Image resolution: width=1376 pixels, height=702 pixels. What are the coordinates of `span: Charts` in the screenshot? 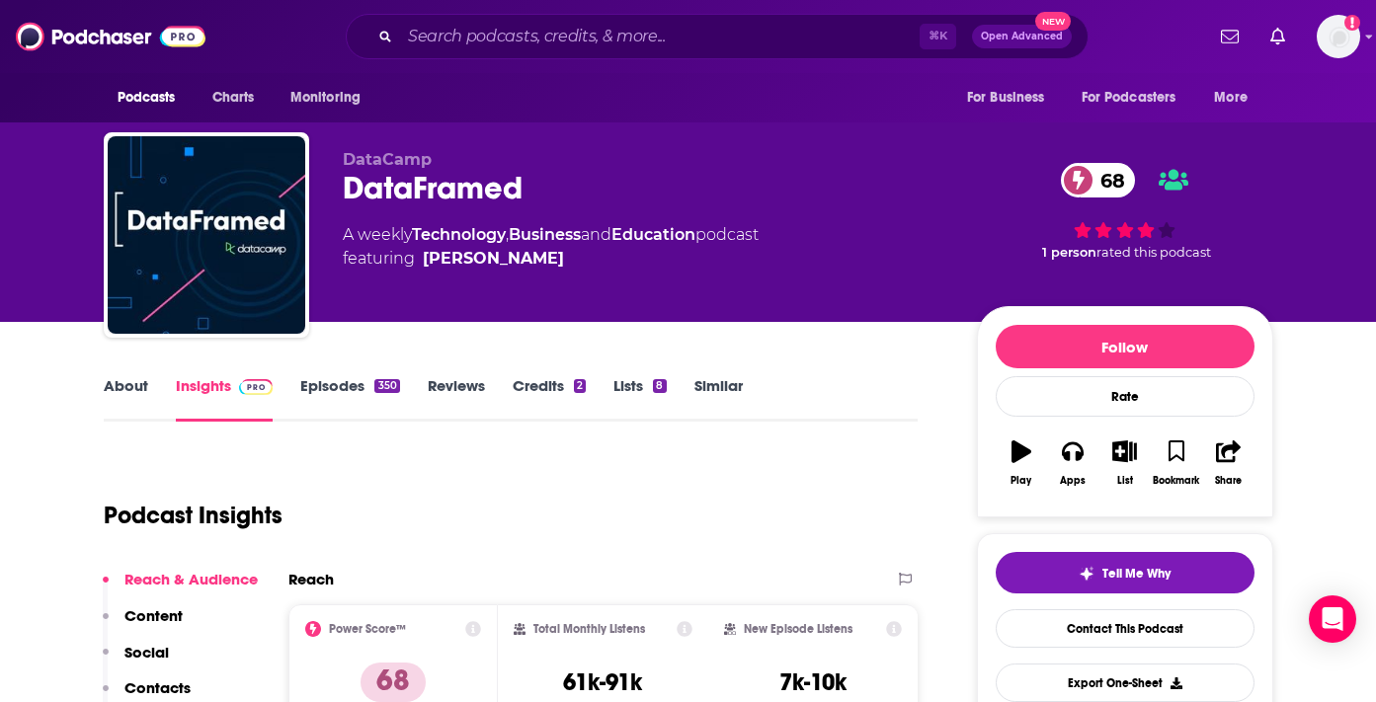 It's located at (233, 98).